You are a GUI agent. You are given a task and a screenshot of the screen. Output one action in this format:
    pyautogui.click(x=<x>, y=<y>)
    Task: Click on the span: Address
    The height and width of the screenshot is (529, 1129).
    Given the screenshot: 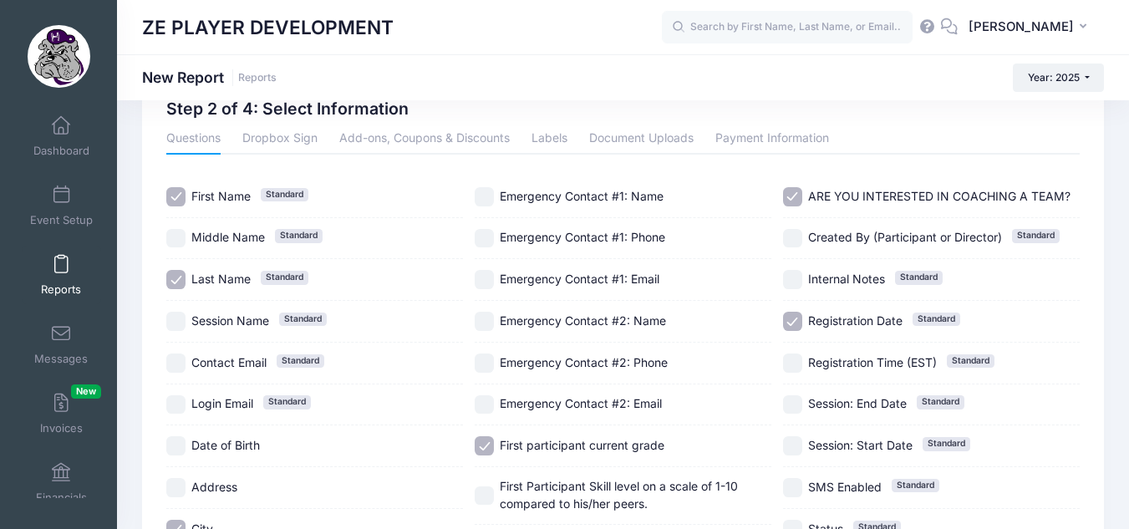 What is the action you would take?
    pyautogui.click(x=214, y=486)
    